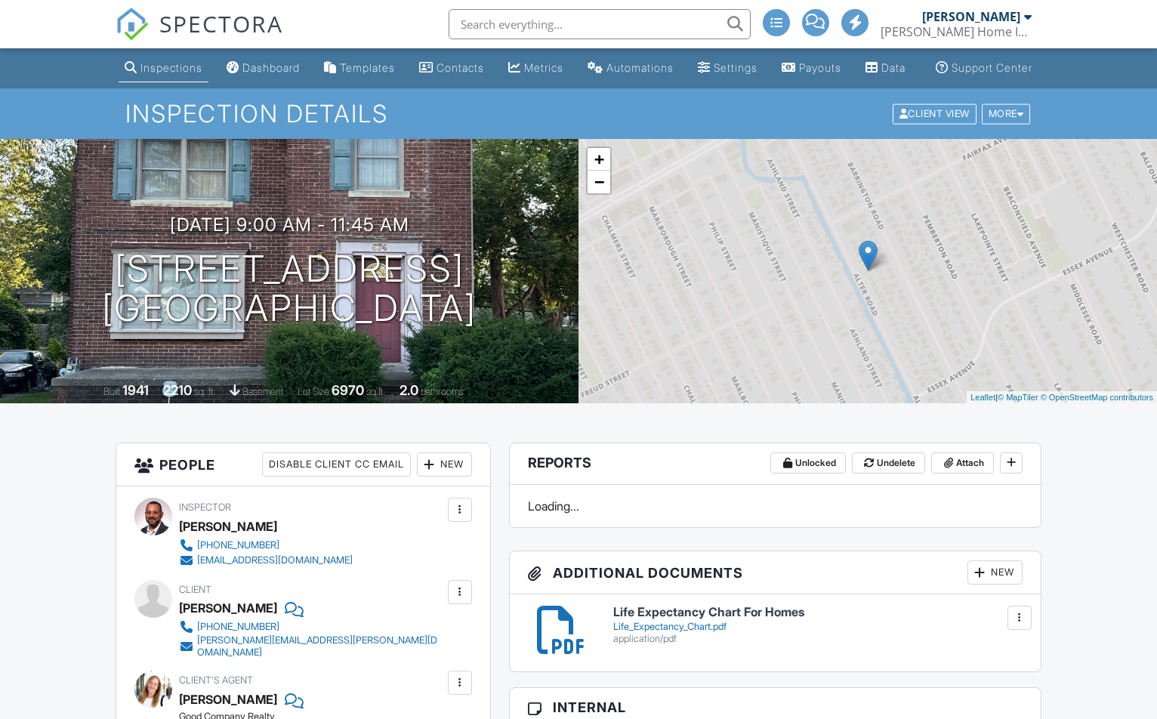  What do you see at coordinates (135, 390) in the screenshot?
I see `div: 1941` at bounding box center [135, 390].